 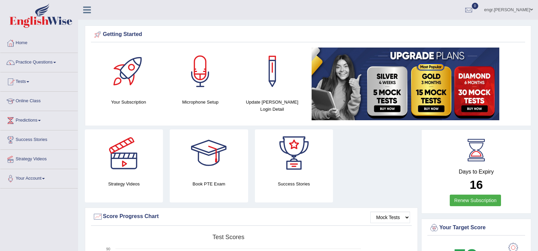 I want to click on div: Score Progress Chart, so click(x=251, y=217).